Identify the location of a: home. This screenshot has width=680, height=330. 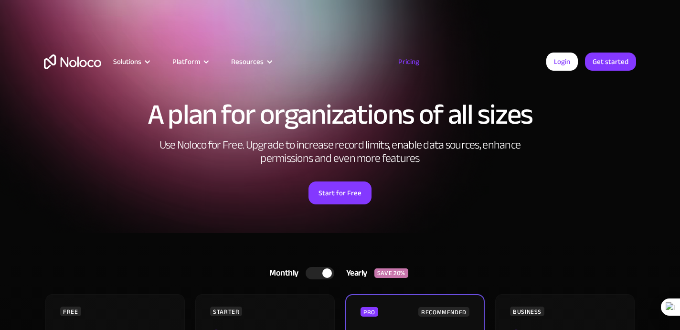
(73, 62).